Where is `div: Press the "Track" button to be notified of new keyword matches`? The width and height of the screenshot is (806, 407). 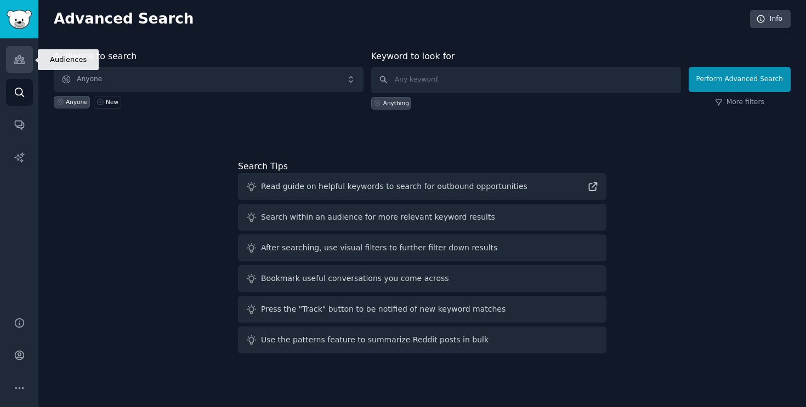
div: Press the "Track" button to be notified of new keyword matches is located at coordinates (383, 309).